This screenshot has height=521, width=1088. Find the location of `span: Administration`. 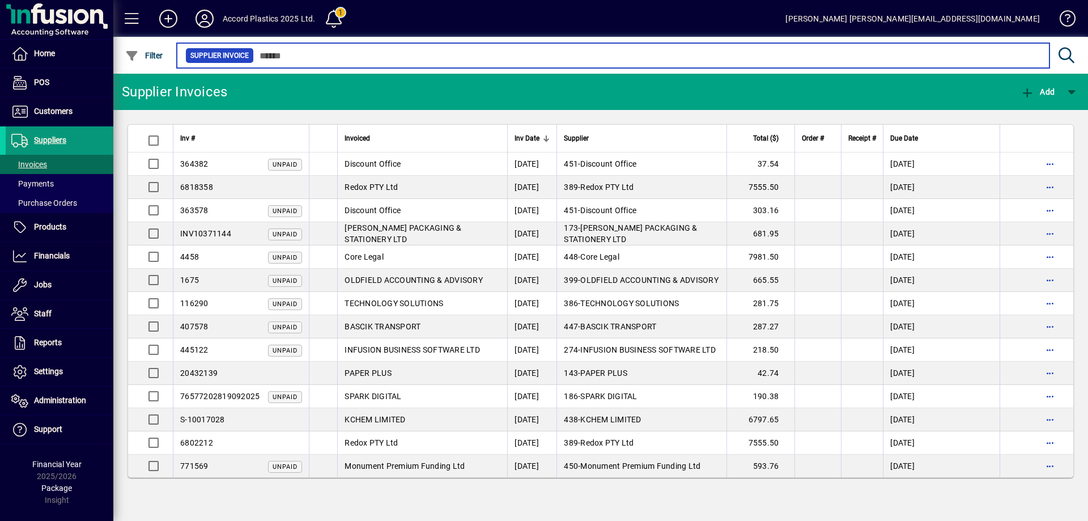

span: Administration is located at coordinates (60, 400).